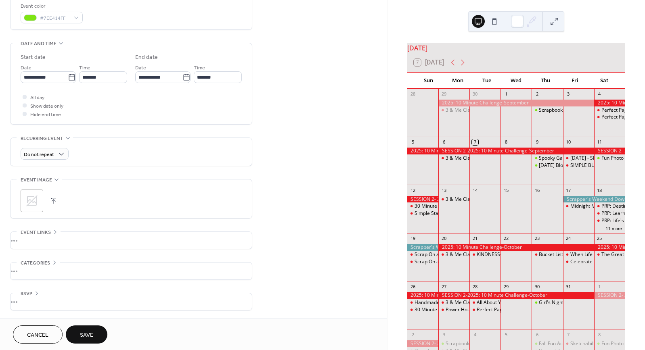  What do you see at coordinates (36, 180) in the screenshot?
I see `span: Event image` at bounding box center [36, 180].